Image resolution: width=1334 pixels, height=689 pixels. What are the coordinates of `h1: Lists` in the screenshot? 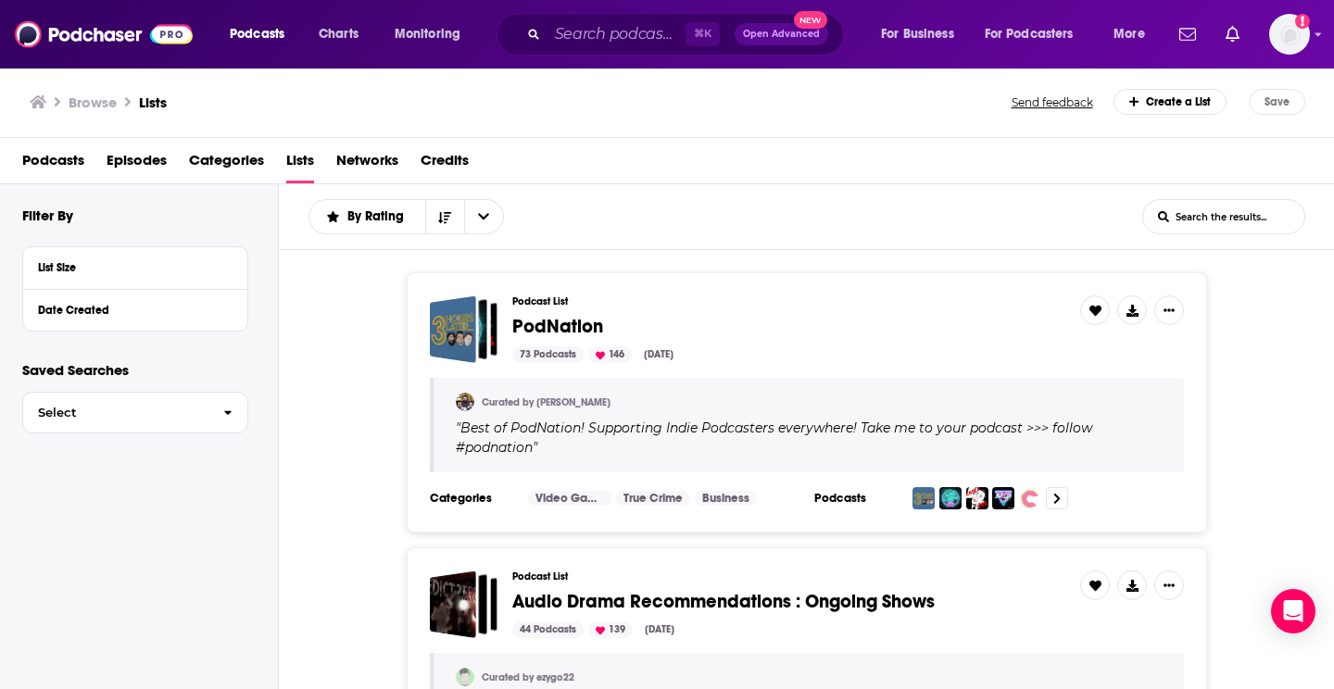 It's located at (153, 102).